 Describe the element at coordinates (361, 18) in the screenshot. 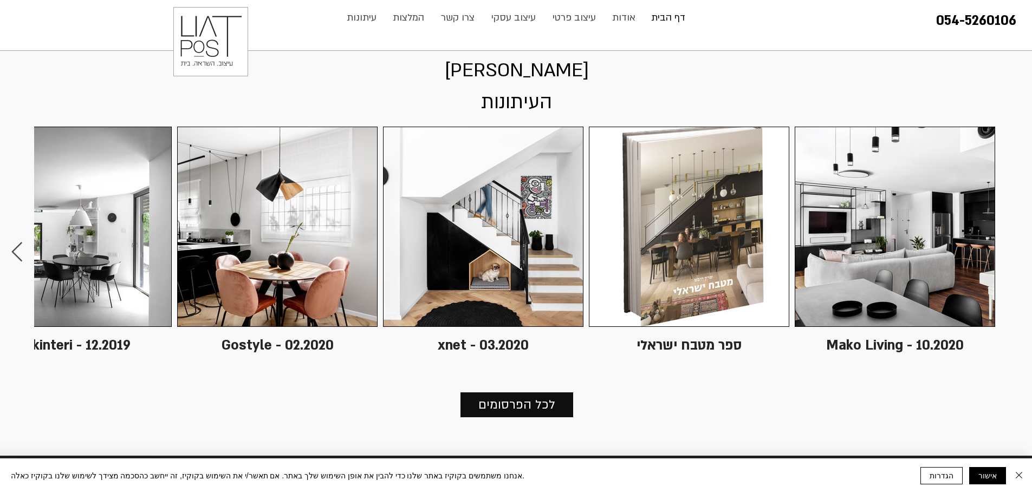

I see `p: עיתונות` at that location.